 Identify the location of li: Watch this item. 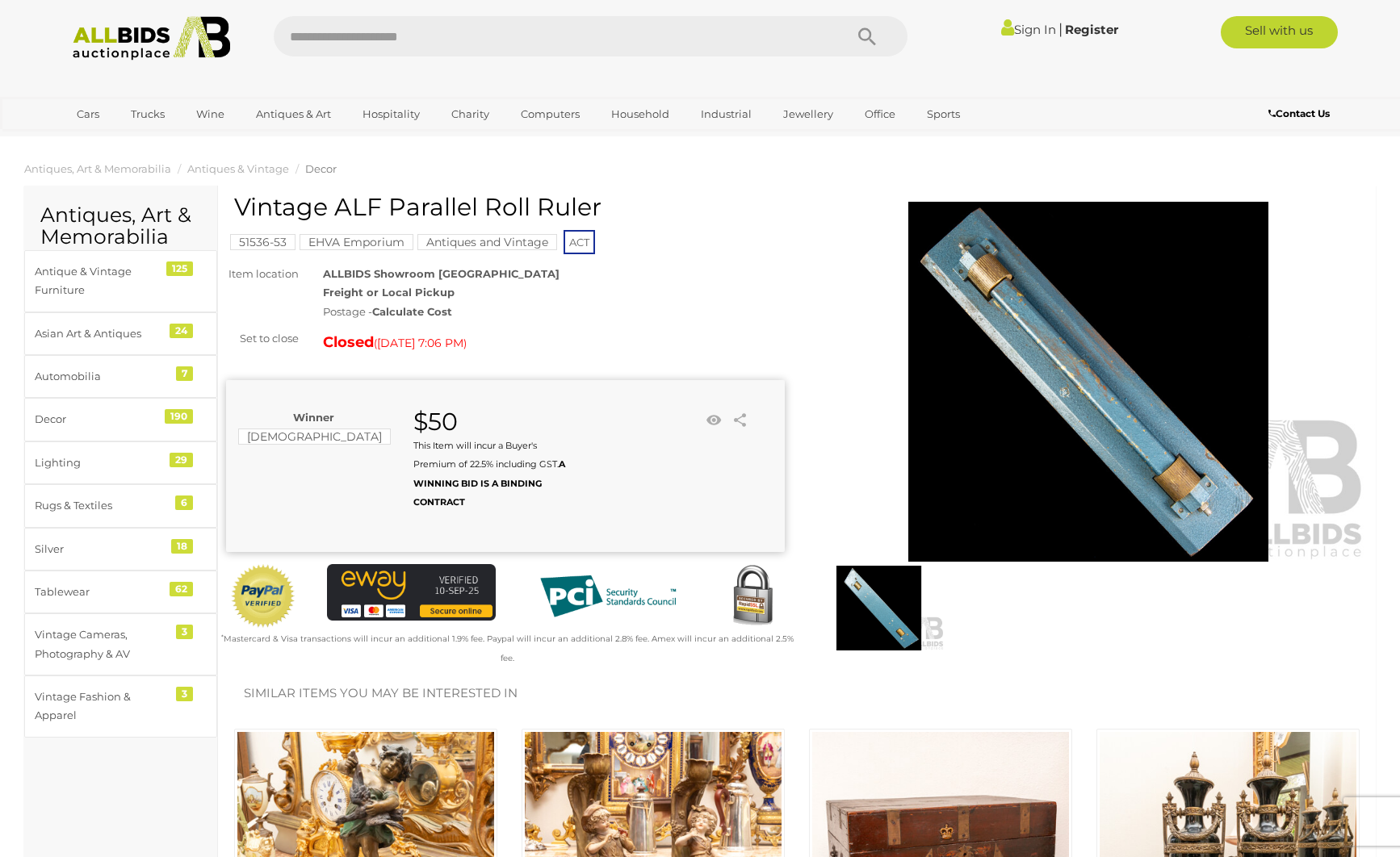
(714, 421).